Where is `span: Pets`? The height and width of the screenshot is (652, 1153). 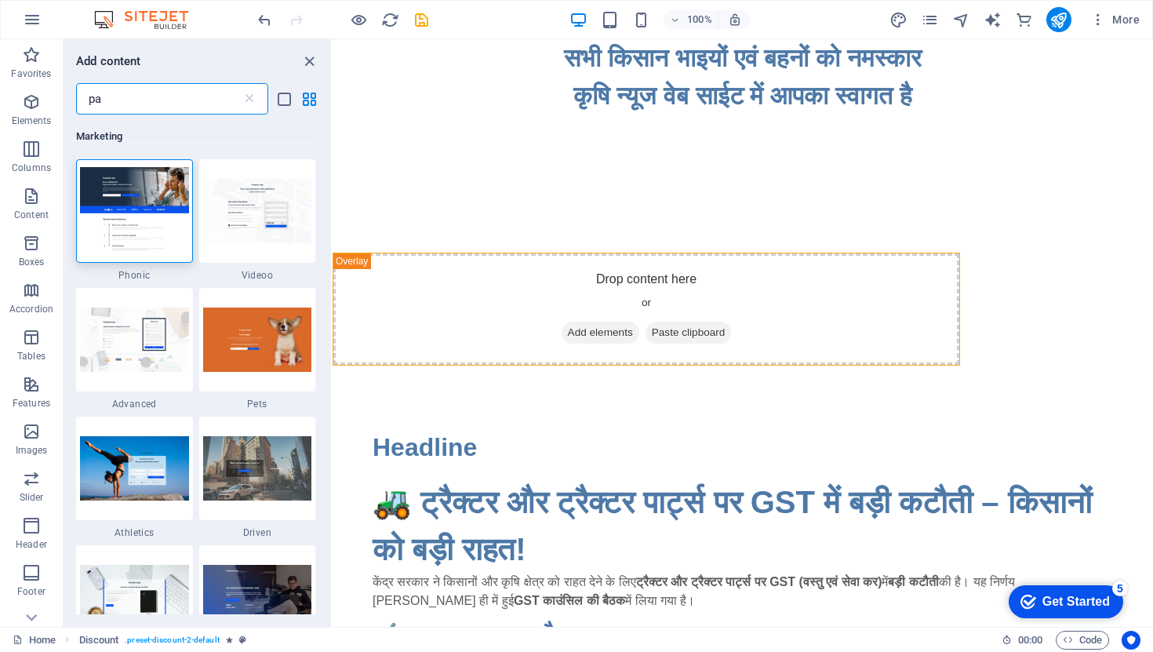 span: Pets is located at coordinates (257, 404).